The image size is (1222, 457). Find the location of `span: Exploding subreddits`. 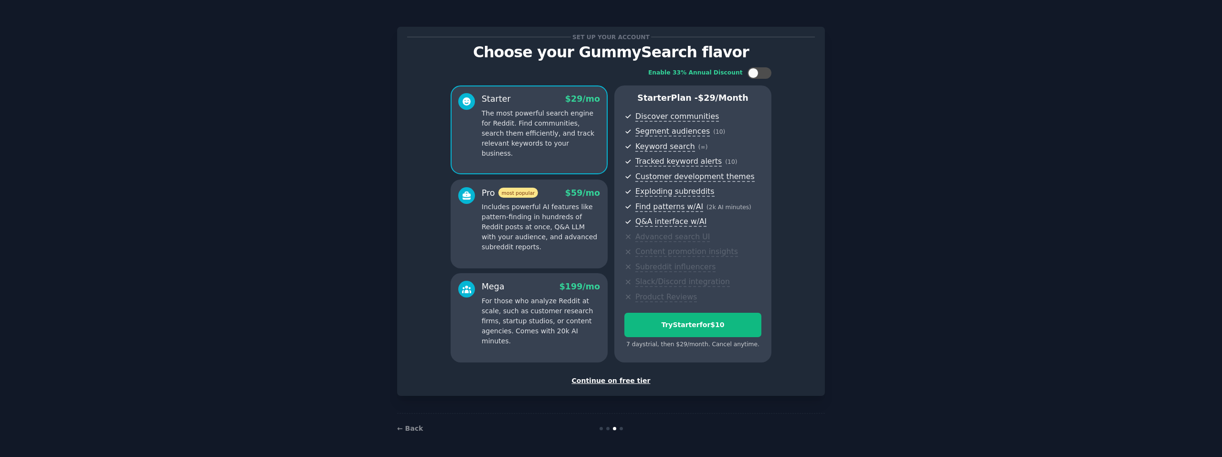

span: Exploding subreddits is located at coordinates (674, 191).